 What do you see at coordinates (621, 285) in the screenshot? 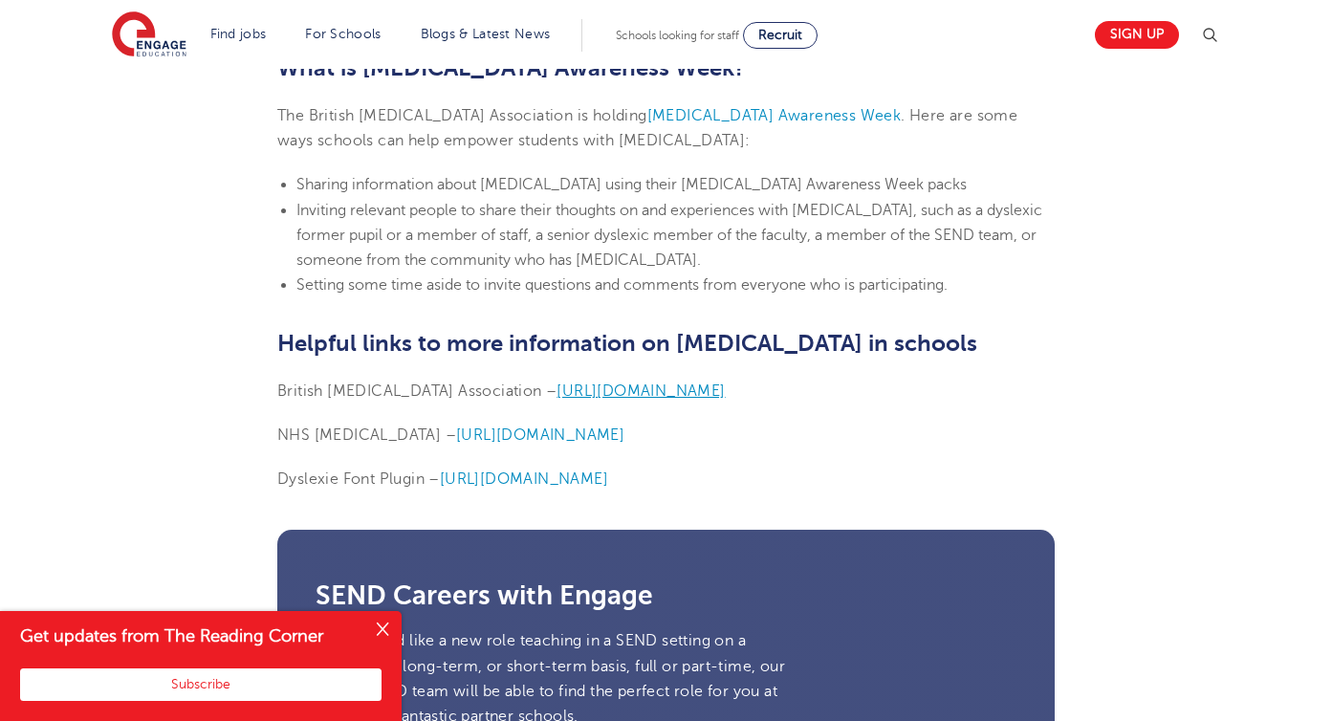
I see `span: Setting some time aside to invite questions and comments from everyone who is participating.` at bounding box center [621, 285].